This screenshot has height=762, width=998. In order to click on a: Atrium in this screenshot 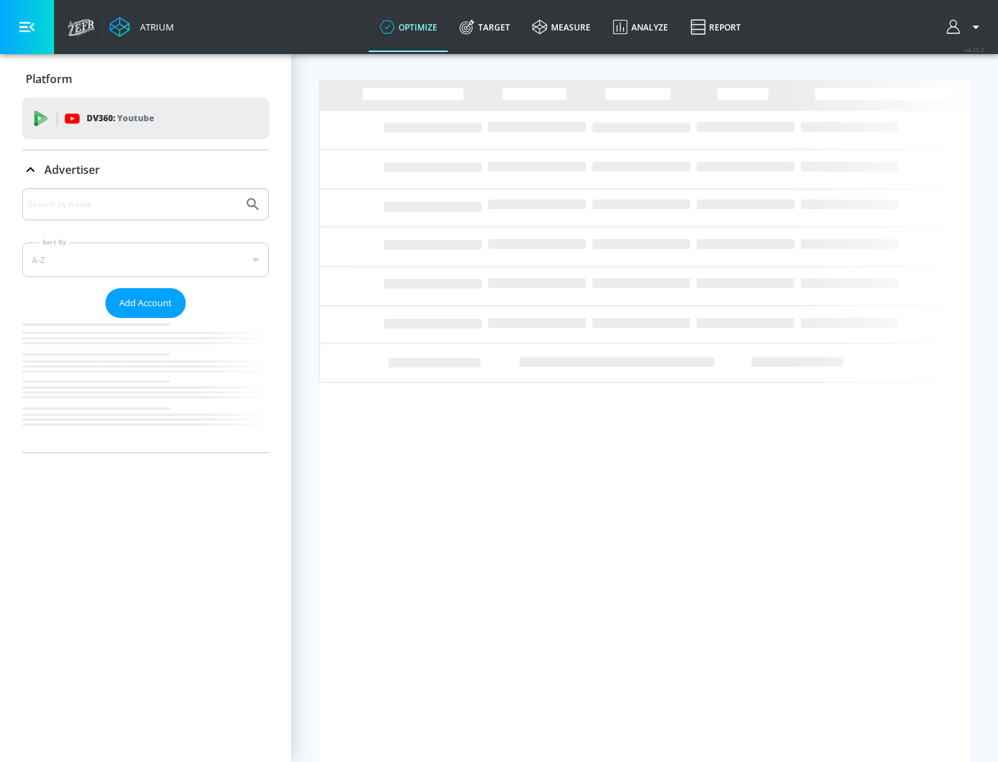, I will do `click(141, 27)`.